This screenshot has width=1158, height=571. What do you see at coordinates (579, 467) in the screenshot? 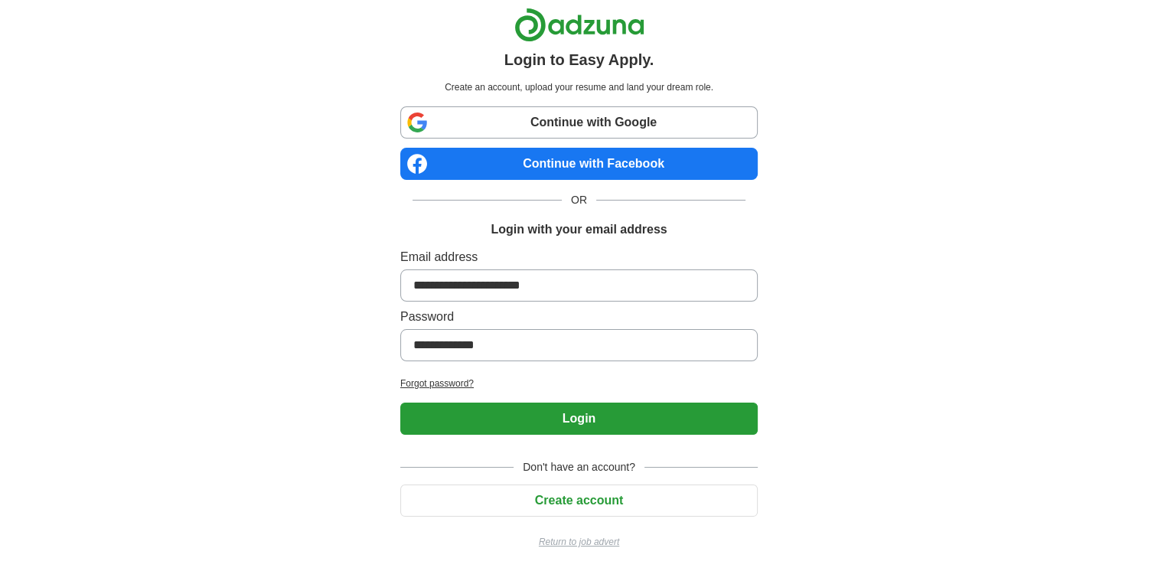
I see `span: Don't have an account?` at bounding box center [579, 467].